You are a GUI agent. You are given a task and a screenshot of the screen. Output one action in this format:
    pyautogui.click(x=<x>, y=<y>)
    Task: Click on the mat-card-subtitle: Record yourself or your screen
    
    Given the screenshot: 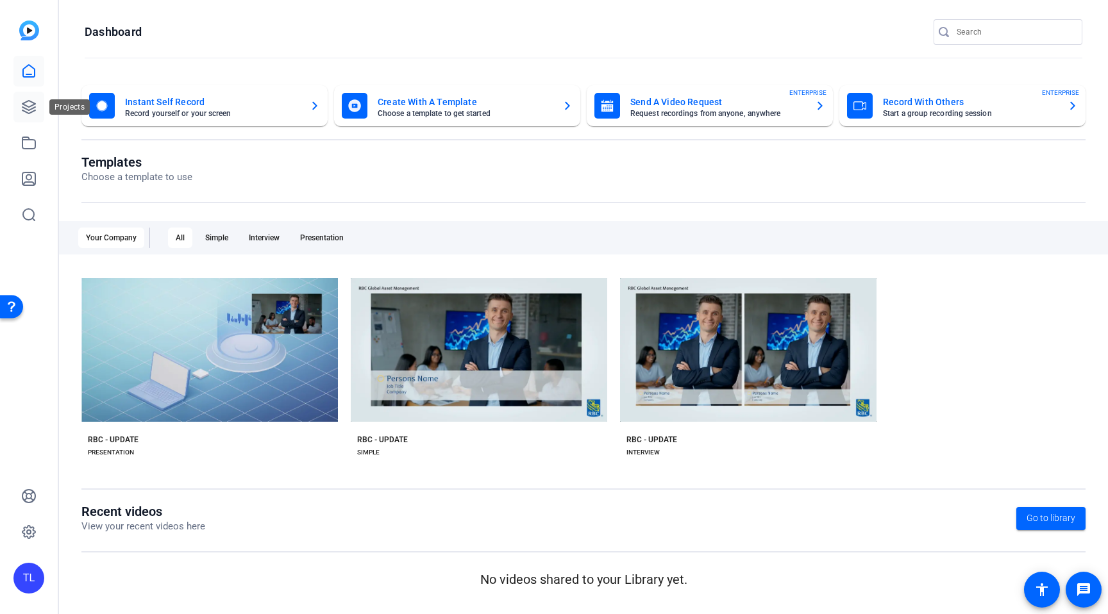 What is the action you would take?
    pyautogui.click(x=212, y=113)
    